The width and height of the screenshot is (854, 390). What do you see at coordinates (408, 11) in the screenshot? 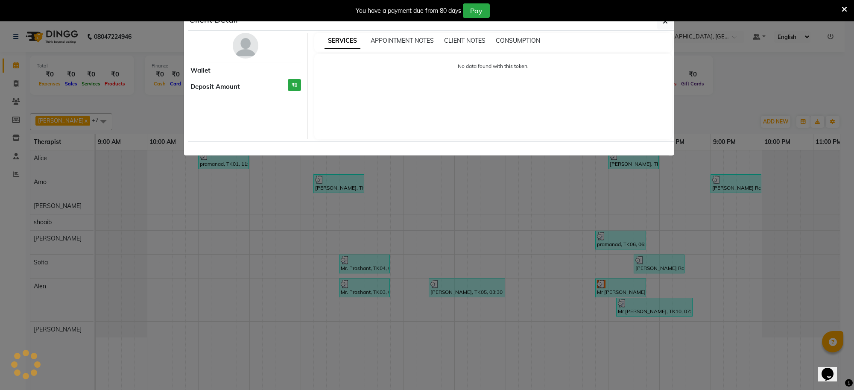
I see `div: You have a payment due from 80 days` at bounding box center [408, 11].